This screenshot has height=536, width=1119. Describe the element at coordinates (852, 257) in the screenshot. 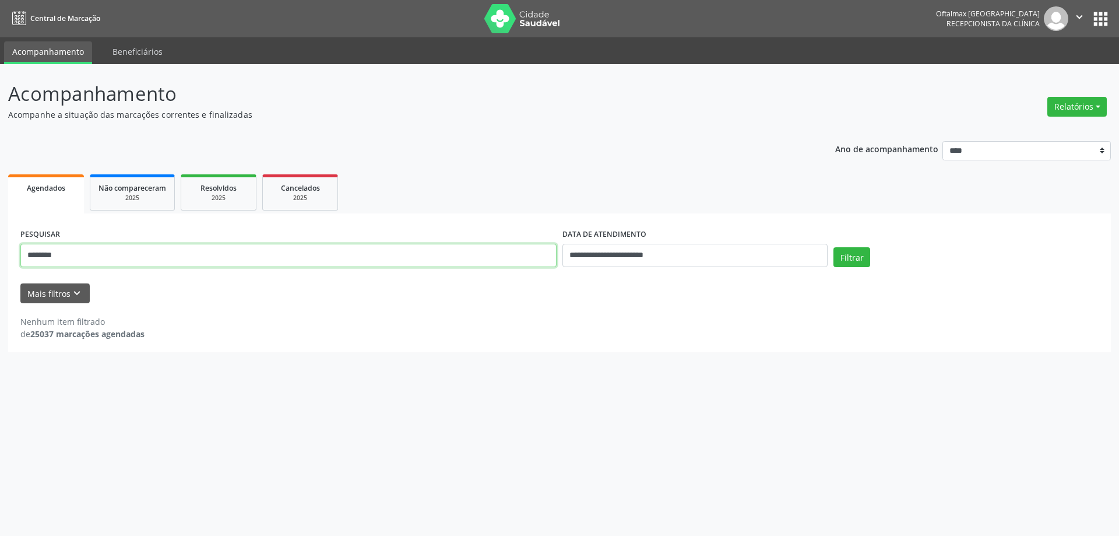

I see `button: Filtrar` at that location.